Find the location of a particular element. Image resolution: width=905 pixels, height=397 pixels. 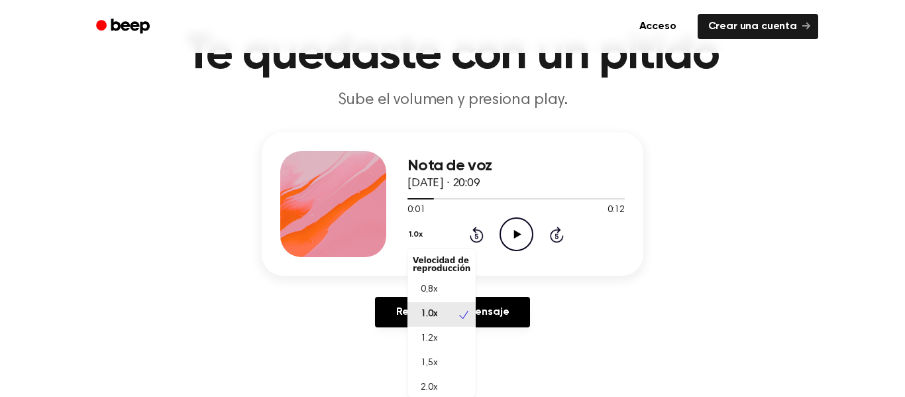

div: 1.0x is located at coordinates (441, 323).